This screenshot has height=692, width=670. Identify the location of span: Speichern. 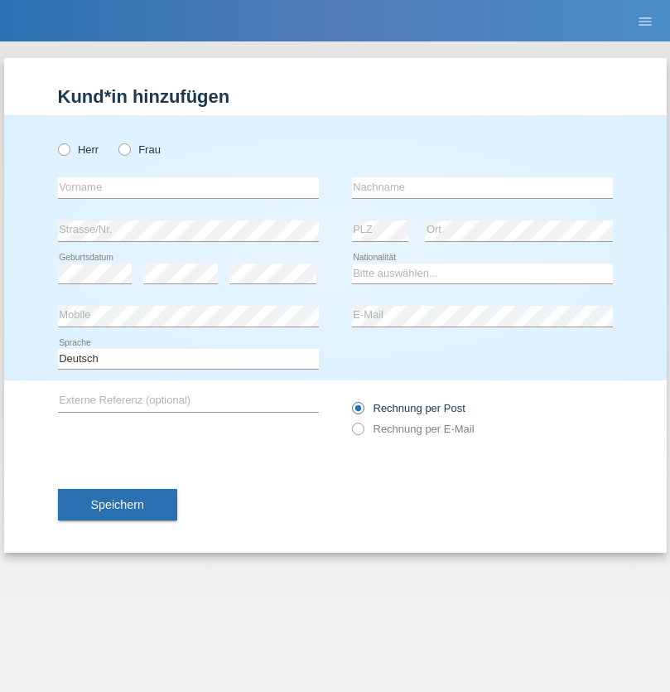
(118, 504).